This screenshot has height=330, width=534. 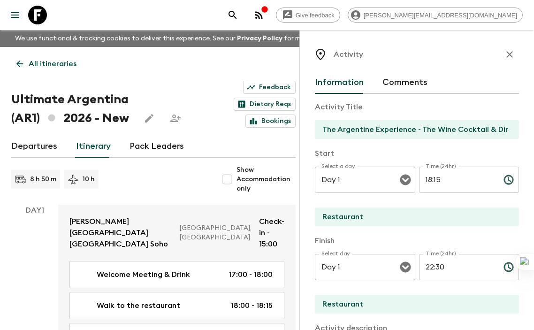 I want to click on button: Choose time, selected time is 10:30 PM, so click(x=509, y=267).